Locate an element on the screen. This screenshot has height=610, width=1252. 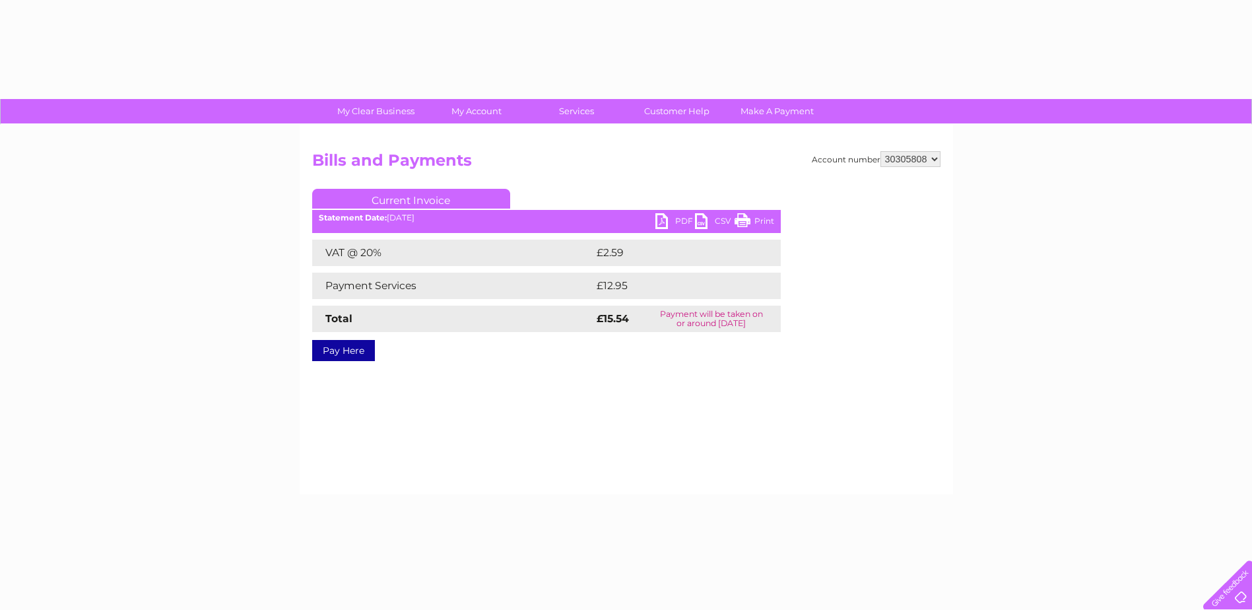
b: Statement Date: is located at coordinates (352, 217).